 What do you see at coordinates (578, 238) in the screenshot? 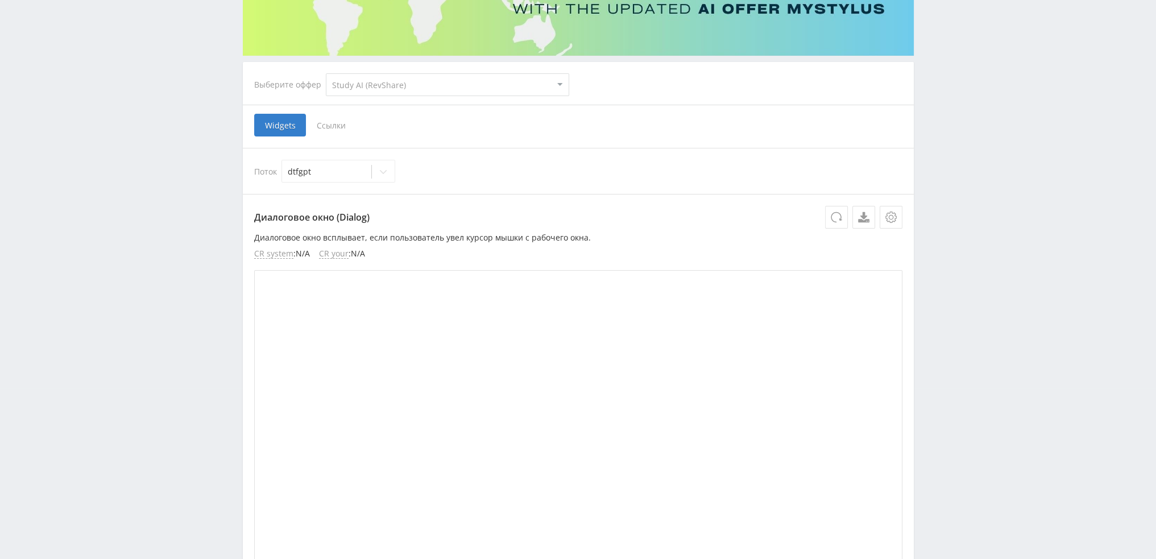
I see `p: Диалоговое окно всплывает, если пользователь увел курсор мышки с рабочего окна.` at bounding box center [578, 238].